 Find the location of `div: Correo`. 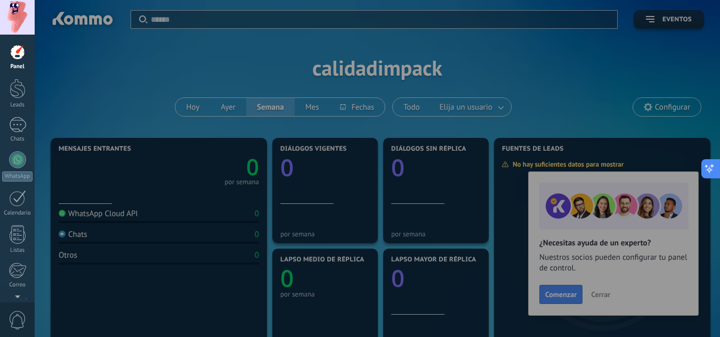

div: Correo is located at coordinates (18, 285).